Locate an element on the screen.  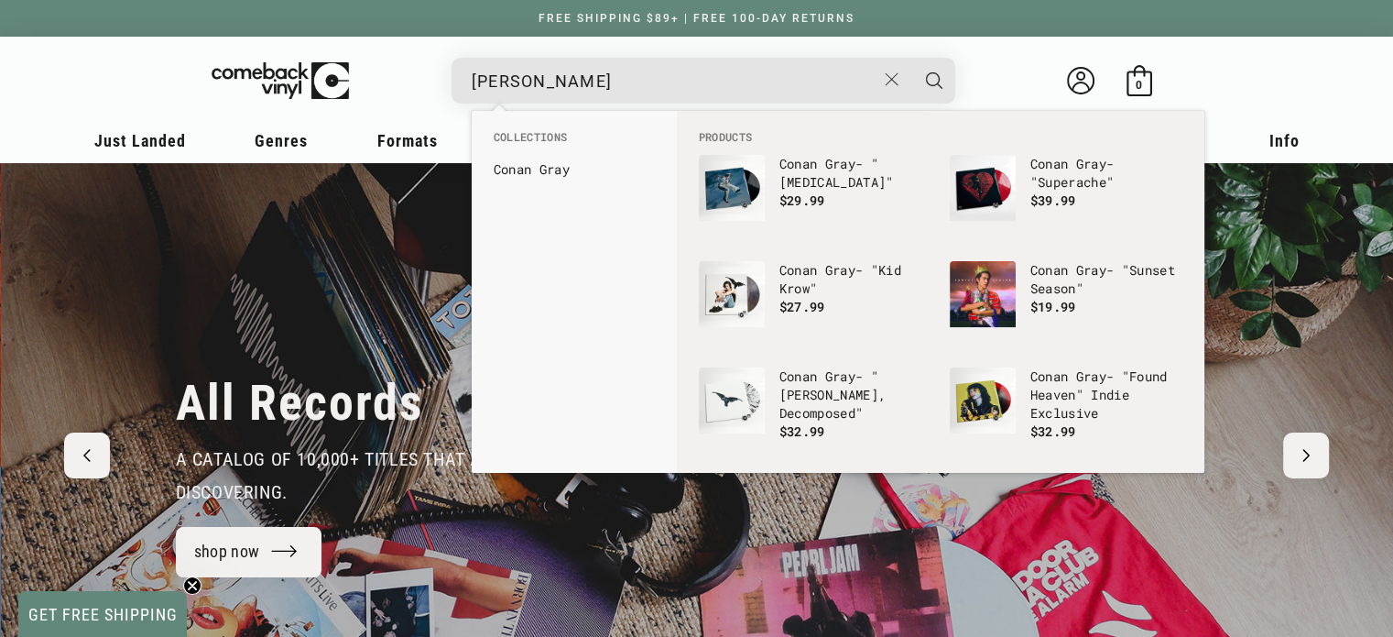
li: products: Conan Gray - "Wishbone" is located at coordinates (815, 199).